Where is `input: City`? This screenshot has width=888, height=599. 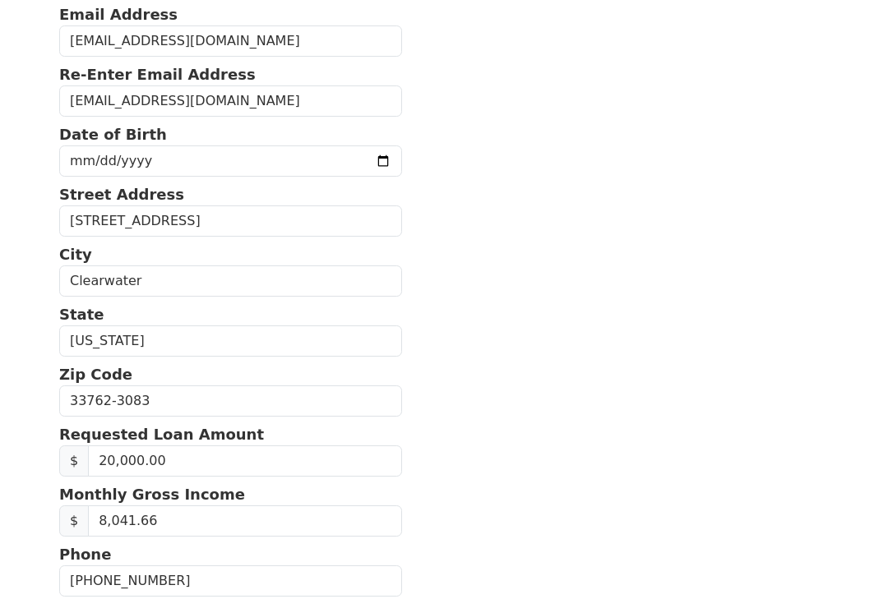
input: City is located at coordinates (230, 282).